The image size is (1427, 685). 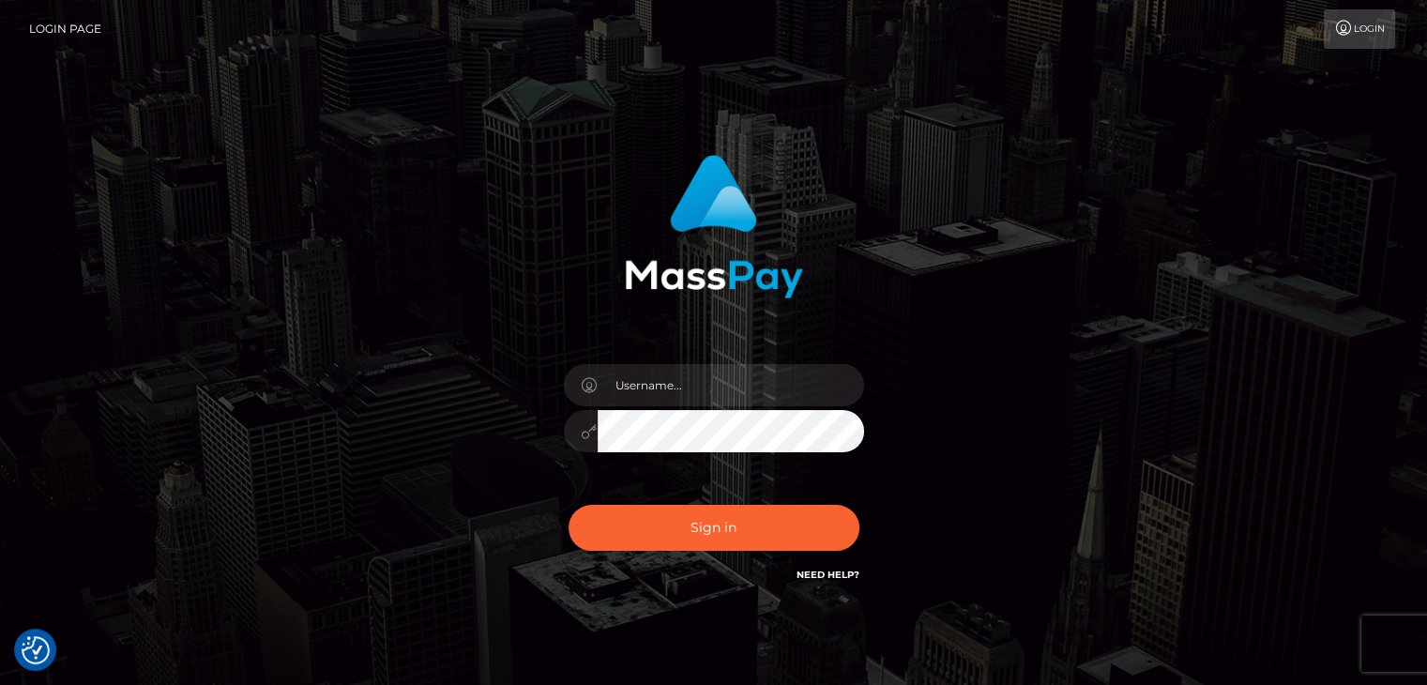 What do you see at coordinates (65, 29) in the screenshot?
I see `a: Login Page` at bounding box center [65, 29].